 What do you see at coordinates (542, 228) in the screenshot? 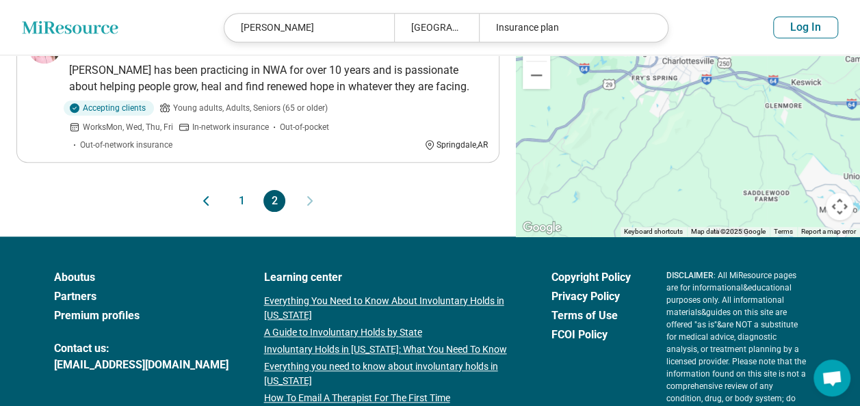
I see `a: Open this area in Google Maps (opens a new window)` at bounding box center [542, 228].